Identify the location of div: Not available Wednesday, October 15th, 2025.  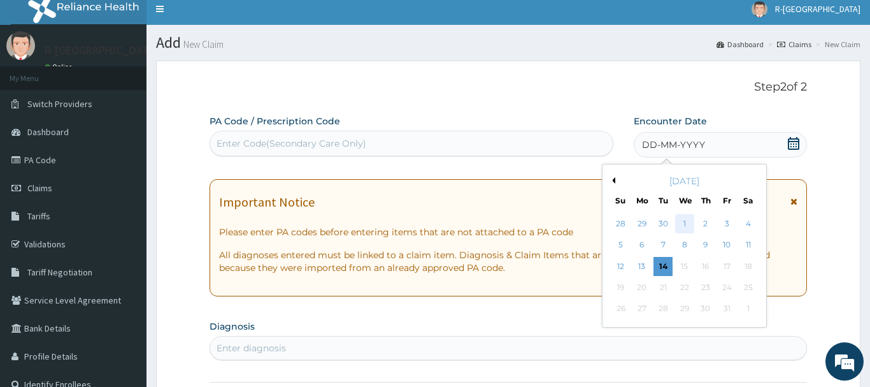
(685, 266).